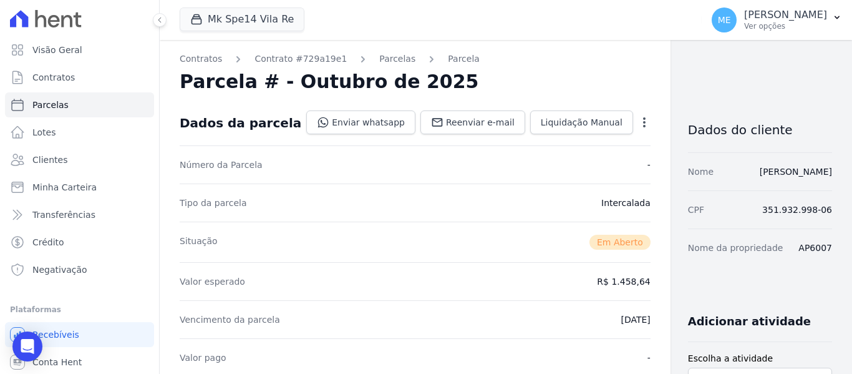 Image resolution: width=852 pixels, height=374 pixels. Describe the element at coordinates (760, 358) in the screenshot. I see `label: Escolha a atividade` at that location.